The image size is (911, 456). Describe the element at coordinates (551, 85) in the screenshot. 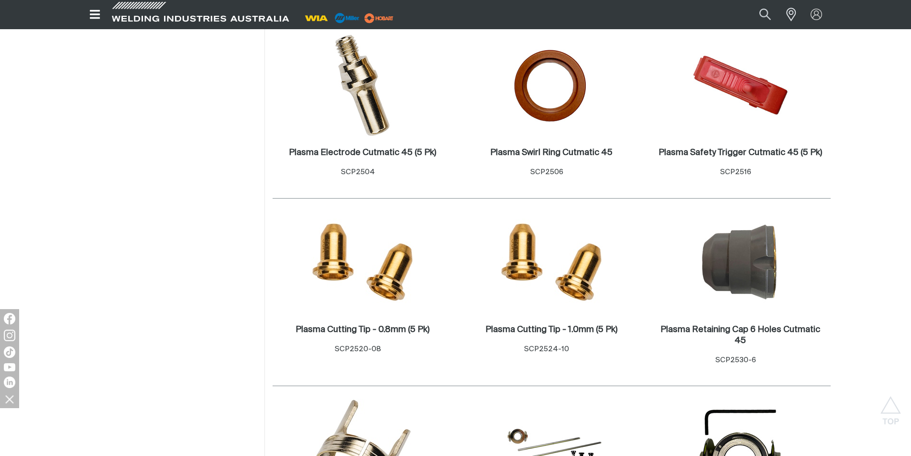

I see `img: Plasma Swirl Ring Cutmatic 45` at that location.